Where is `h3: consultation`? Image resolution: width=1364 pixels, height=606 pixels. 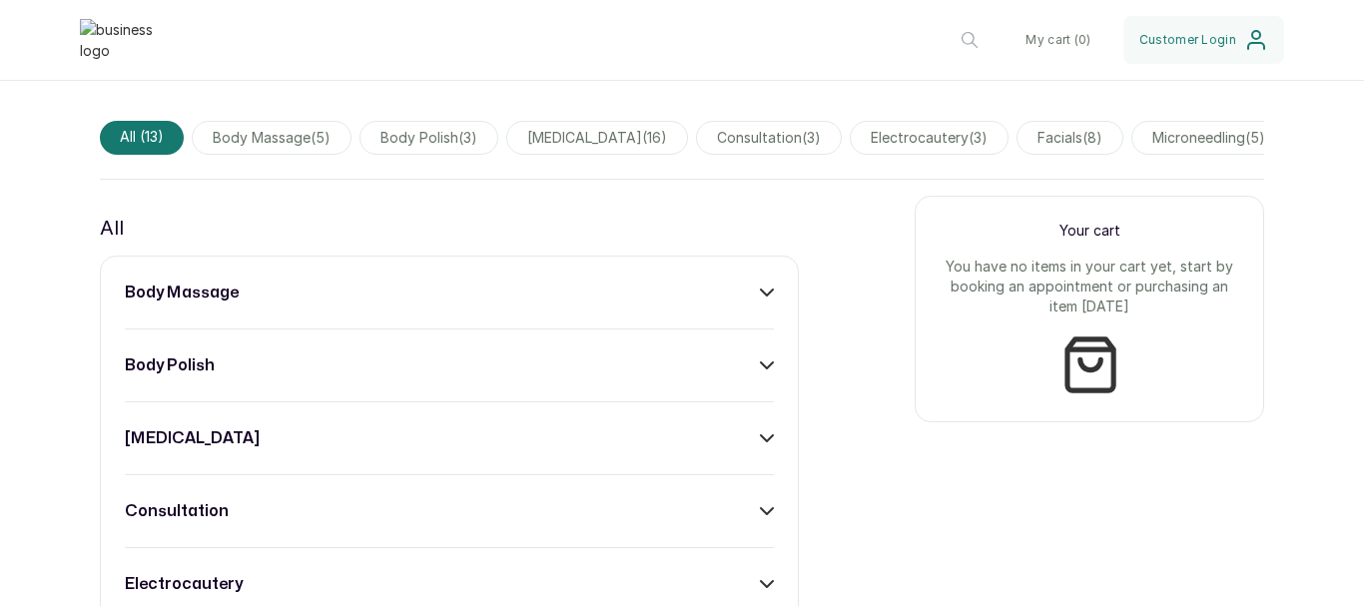 h3: consultation is located at coordinates (177, 511).